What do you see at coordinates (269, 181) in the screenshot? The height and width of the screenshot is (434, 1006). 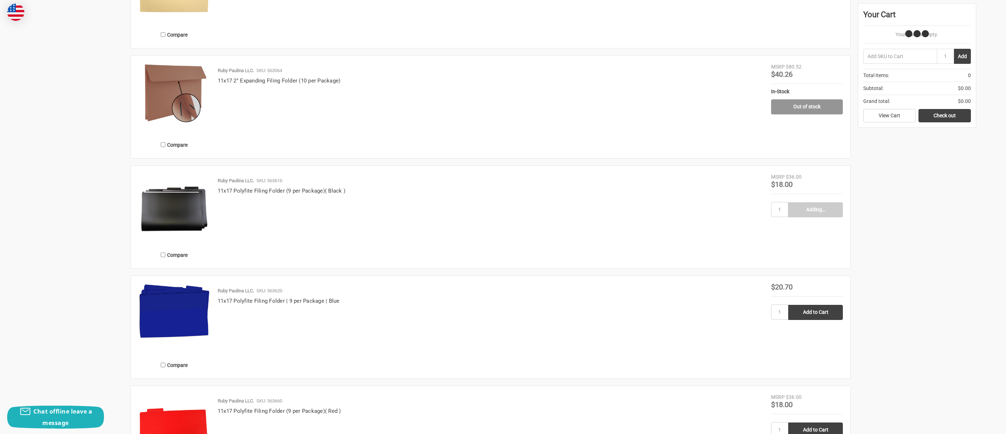 I see `p: SKU: 563610` at bounding box center [269, 181].